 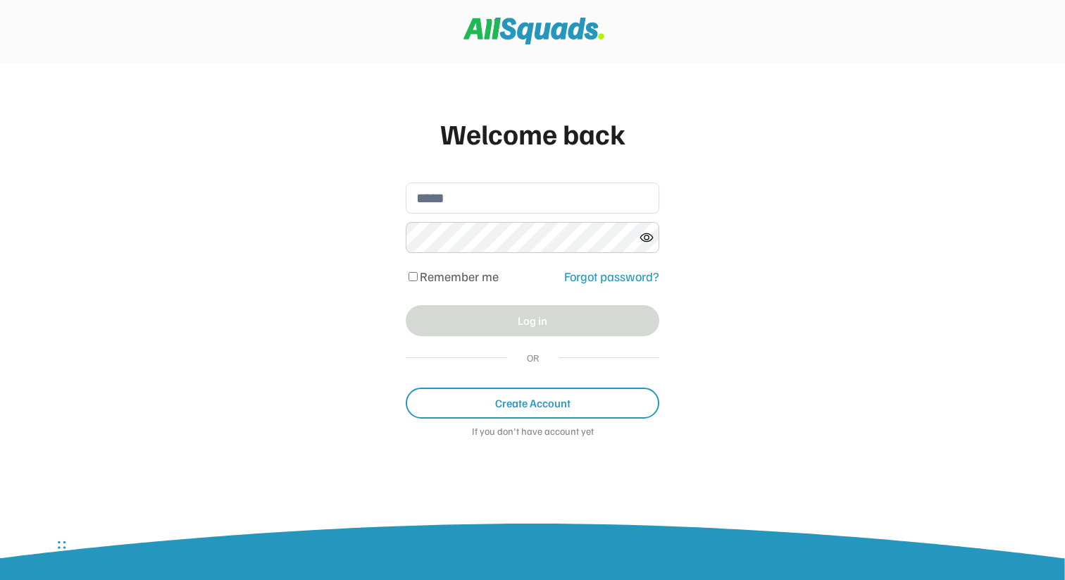 What do you see at coordinates (532, 320) in the screenshot?
I see `button: Log in` at bounding box center [532, 320].